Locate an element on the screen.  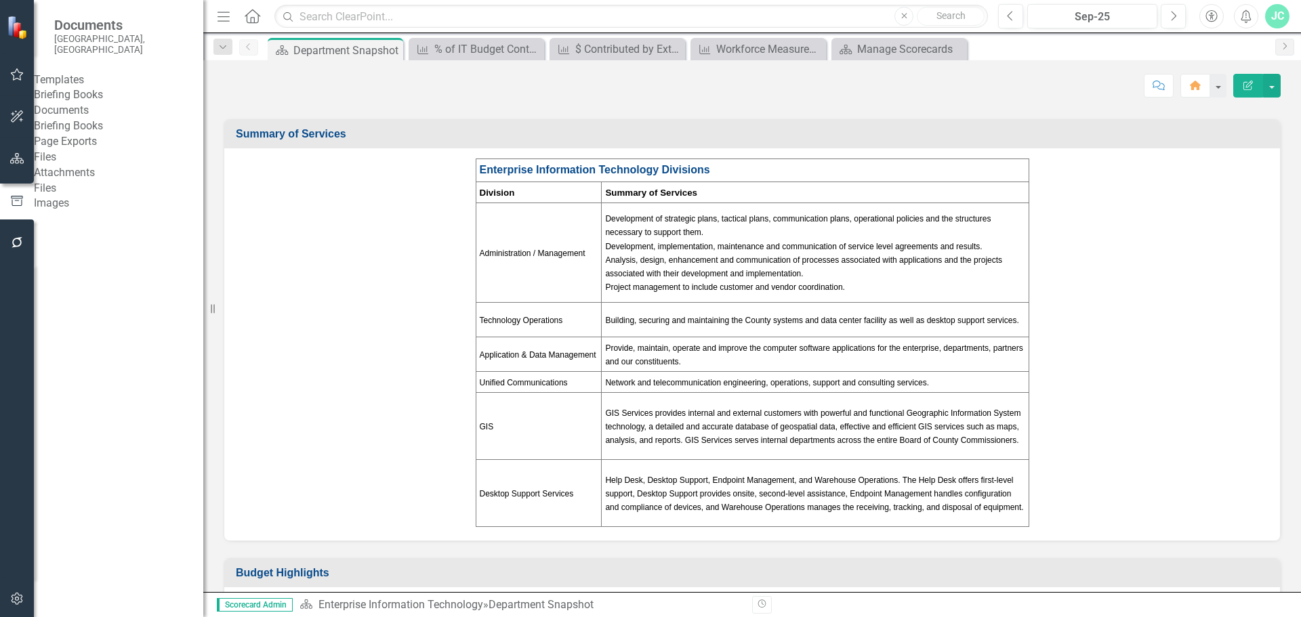
span: Development of strategic plans, tactical plans, communication plans, operational policies and the... is located at coordinates (798, 226).